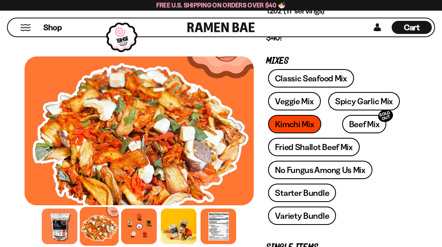  Describe the element at coordinates (294, 101) in the screenshot. I see `a: Veggie Mix` at that location.